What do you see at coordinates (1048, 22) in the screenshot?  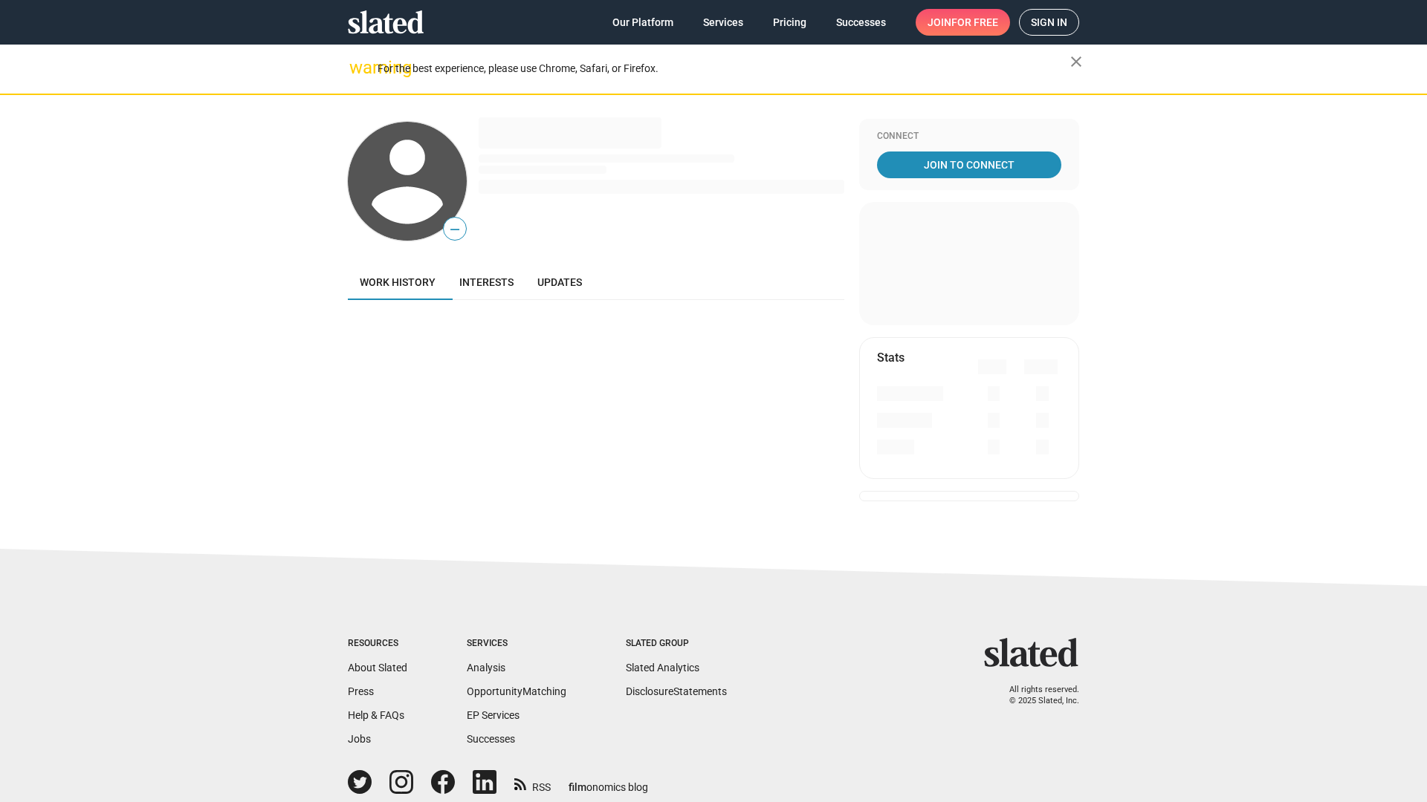 I see `span: Sign in` at bounding box center [1048, 22].